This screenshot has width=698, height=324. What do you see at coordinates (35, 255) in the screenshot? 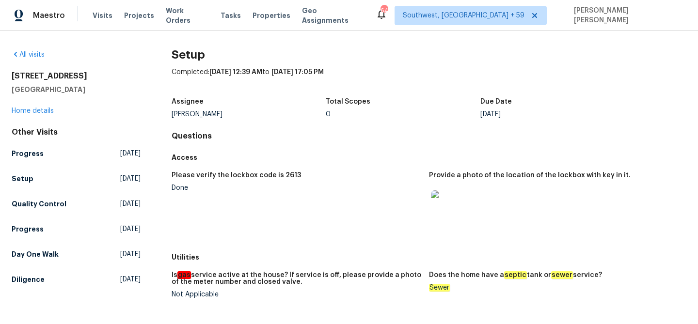
I see `h5: Day One Walk` at bounding box center [35, 255].